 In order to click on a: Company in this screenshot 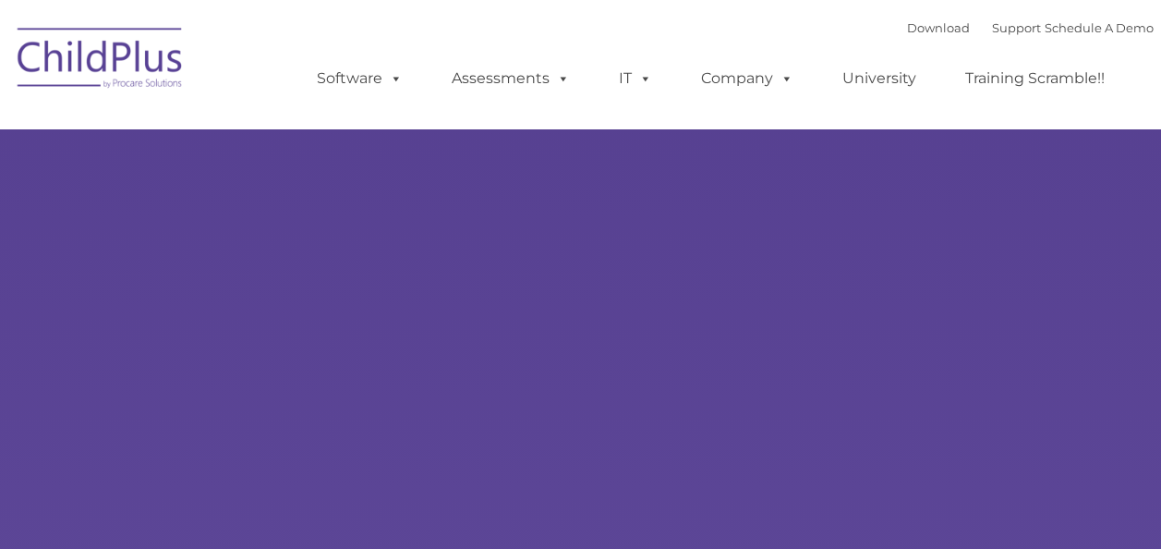, I will do `click(747, 79)`.